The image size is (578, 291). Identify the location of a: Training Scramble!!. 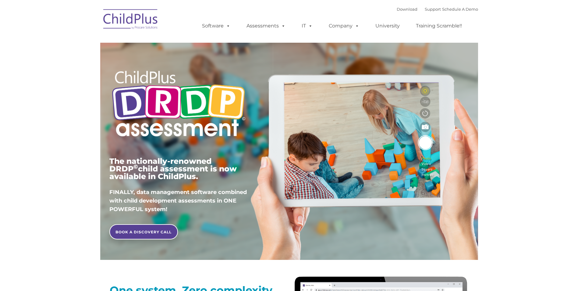
(439, 26).